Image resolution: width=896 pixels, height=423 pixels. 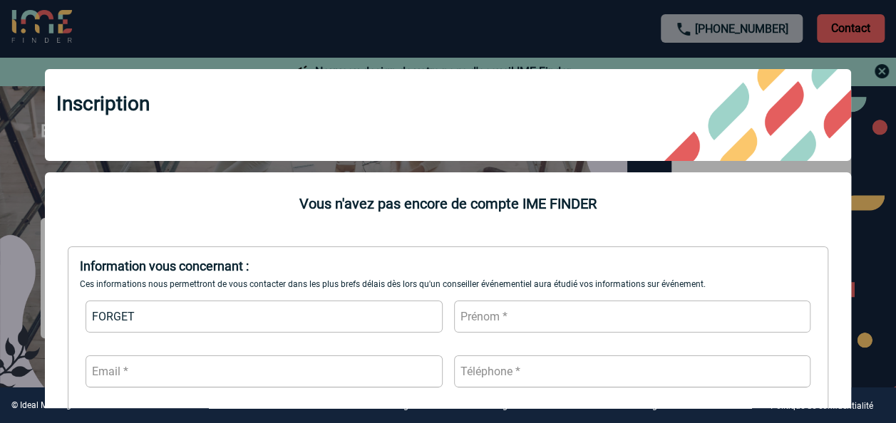 I want to click on div: © Ideal Meetings and Events, so click(x=66, y=405).